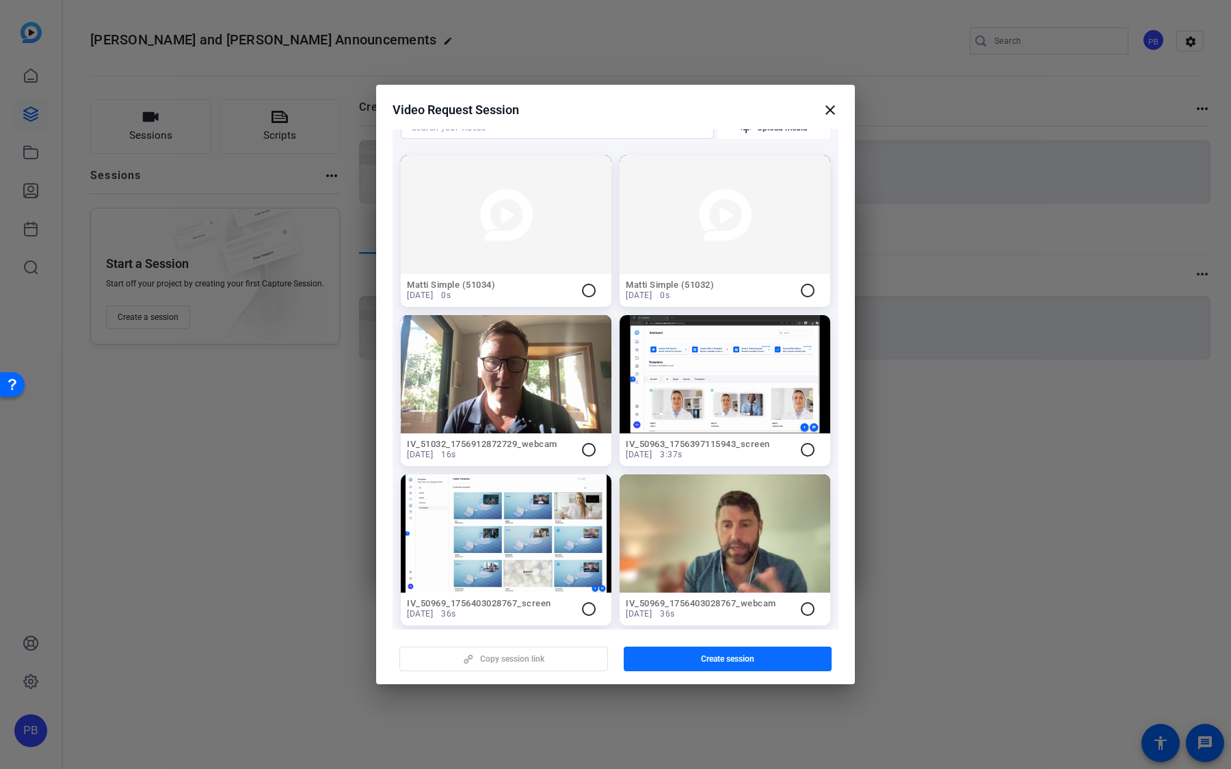 The width and height of the screenshot is (1231, 769). Describe the element at coordinates (708, 604) in the screenshot. I see `h2: IV_50969_1756403028767_webcam` at that location.